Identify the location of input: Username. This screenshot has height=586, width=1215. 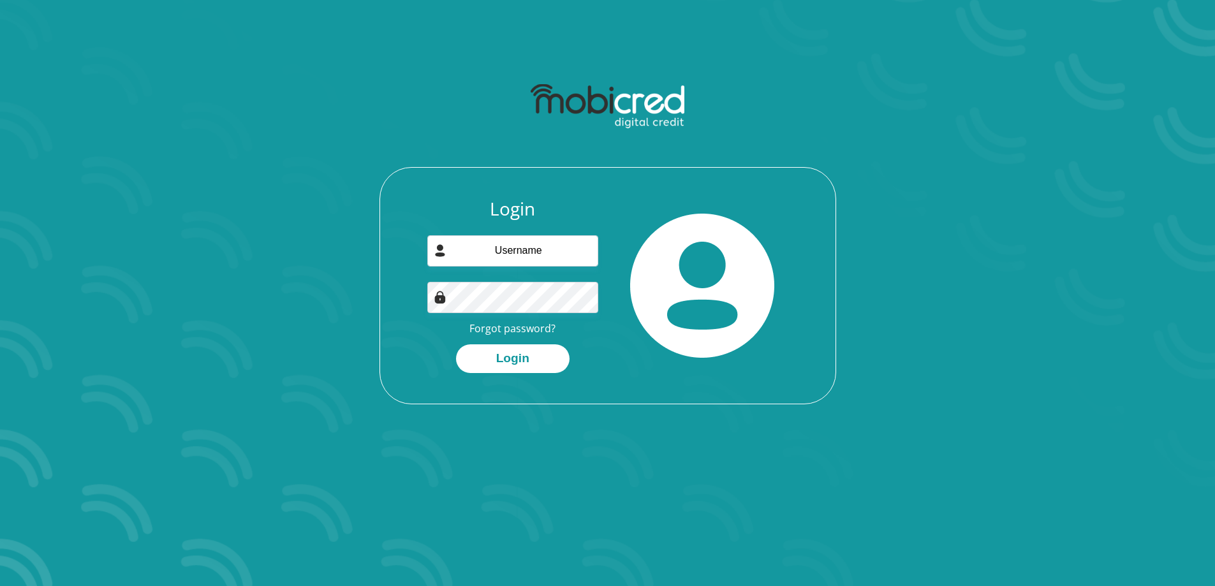
(513, 251).